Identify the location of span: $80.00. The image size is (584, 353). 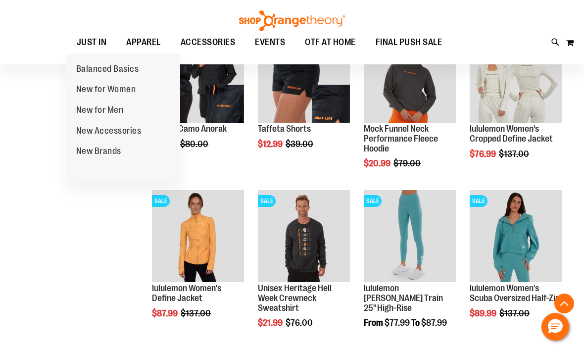
(195, 144).